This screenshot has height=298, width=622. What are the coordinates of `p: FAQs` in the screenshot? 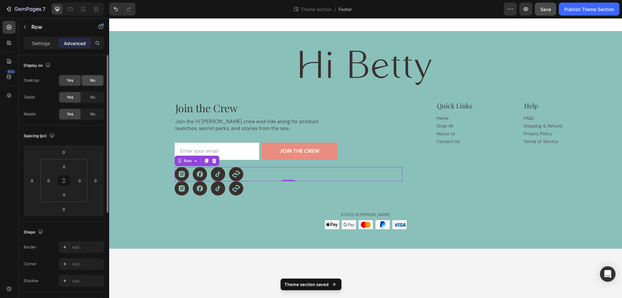 It's located at (419, 100).